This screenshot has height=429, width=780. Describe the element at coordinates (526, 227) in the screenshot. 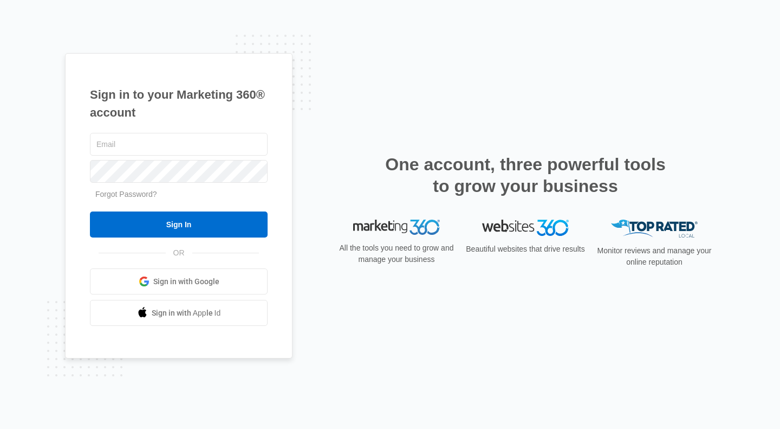

I see `img: Websites 360` at that location.